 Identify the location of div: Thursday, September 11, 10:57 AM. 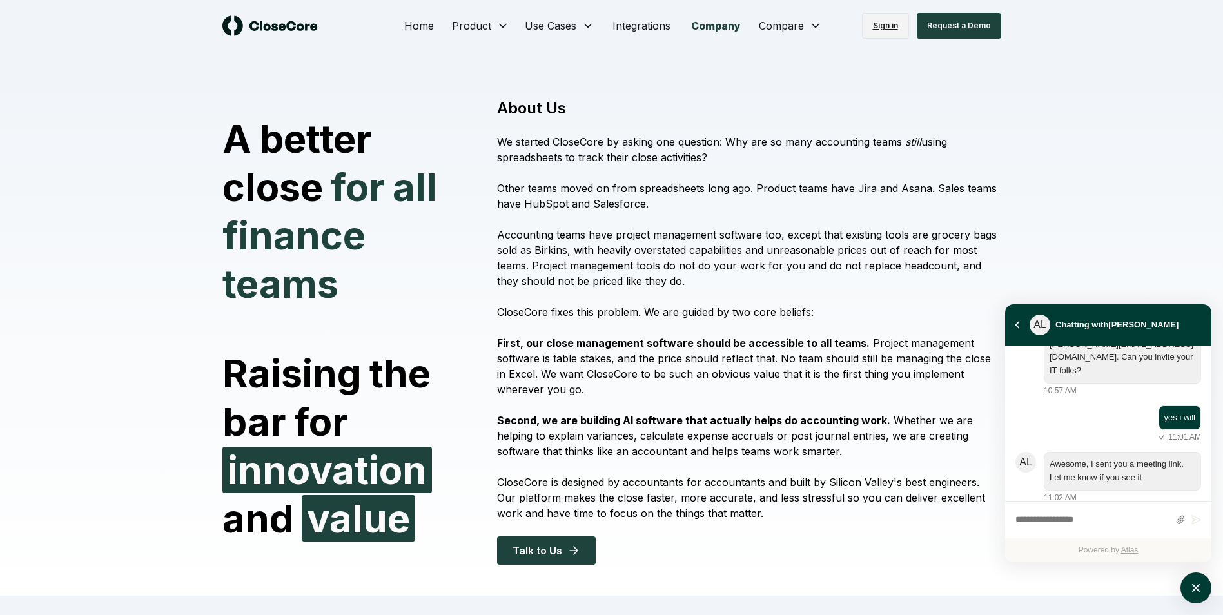
(1122, 351).